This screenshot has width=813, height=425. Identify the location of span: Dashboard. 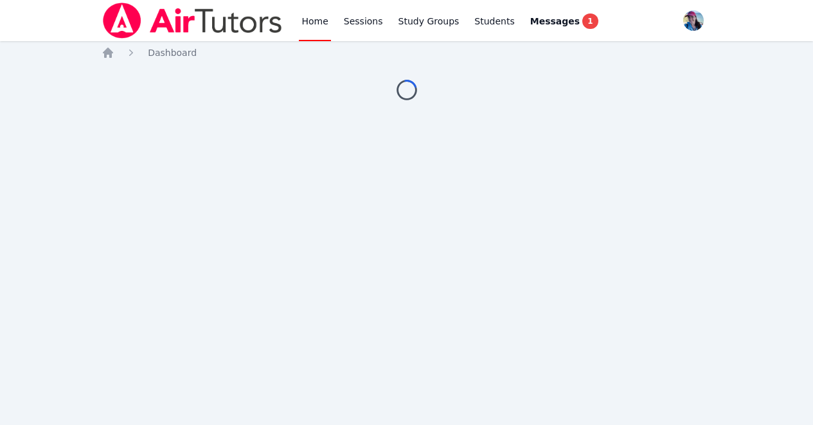
(172, 53).